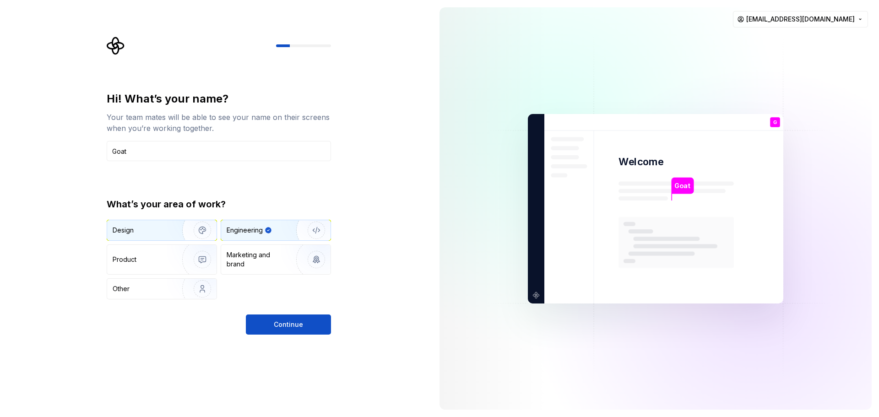 Image resolution: width=879 pixels, height=417 pixels. What do you see at coordinates (219, 204) in the screenshot?
I see `div: What’s your area of work?` at bounding box center [219, 204].